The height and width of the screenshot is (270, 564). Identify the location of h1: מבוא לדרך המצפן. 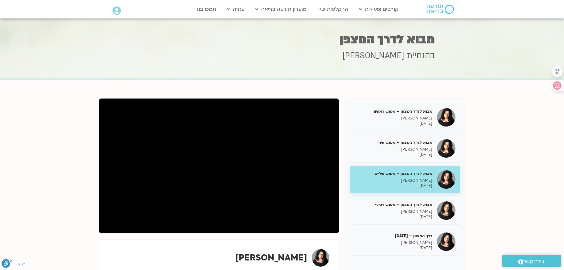
(282, 39).